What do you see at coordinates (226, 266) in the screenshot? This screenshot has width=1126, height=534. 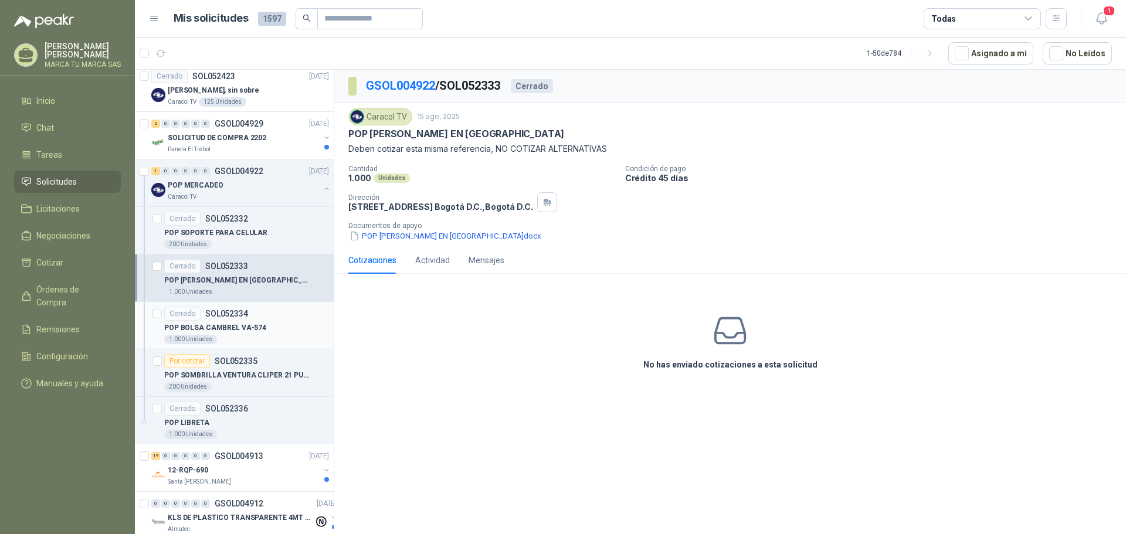 I see `p: SOL052333` at bounding box center [226, 266].